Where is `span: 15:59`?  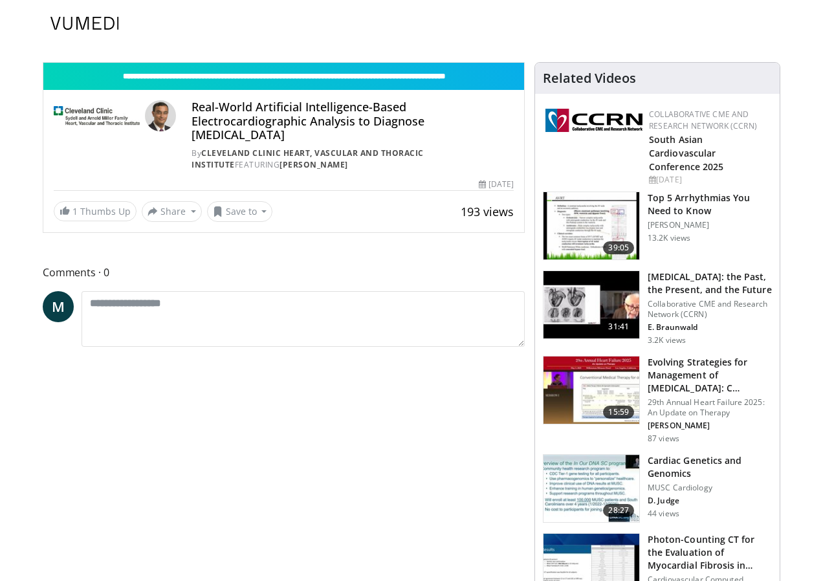
span: 15:59 is located at coordinates (619, 412).